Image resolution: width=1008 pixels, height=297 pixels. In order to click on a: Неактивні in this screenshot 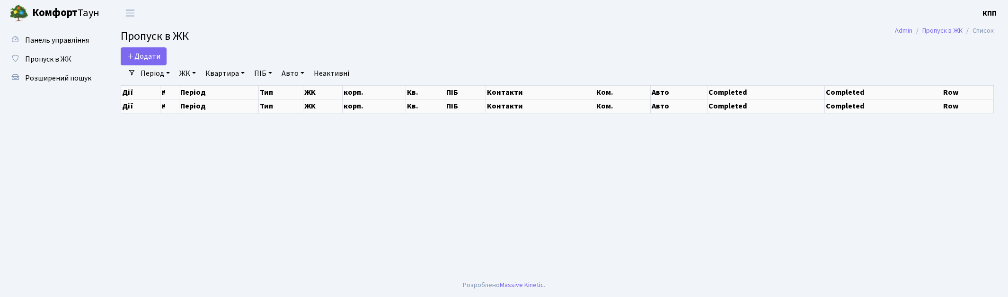, I will do `click(331, 73)`.